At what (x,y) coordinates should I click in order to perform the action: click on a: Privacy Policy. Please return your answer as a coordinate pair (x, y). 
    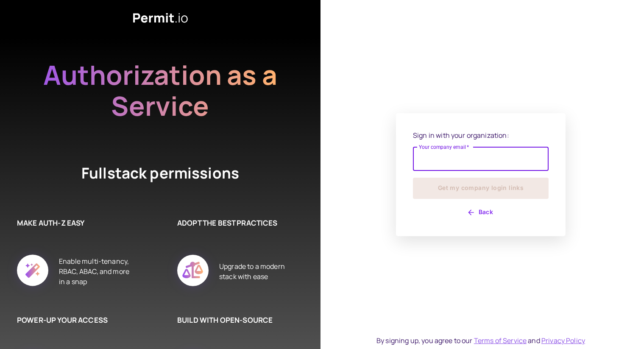
    Looking at the image, I should click on (563, 340).